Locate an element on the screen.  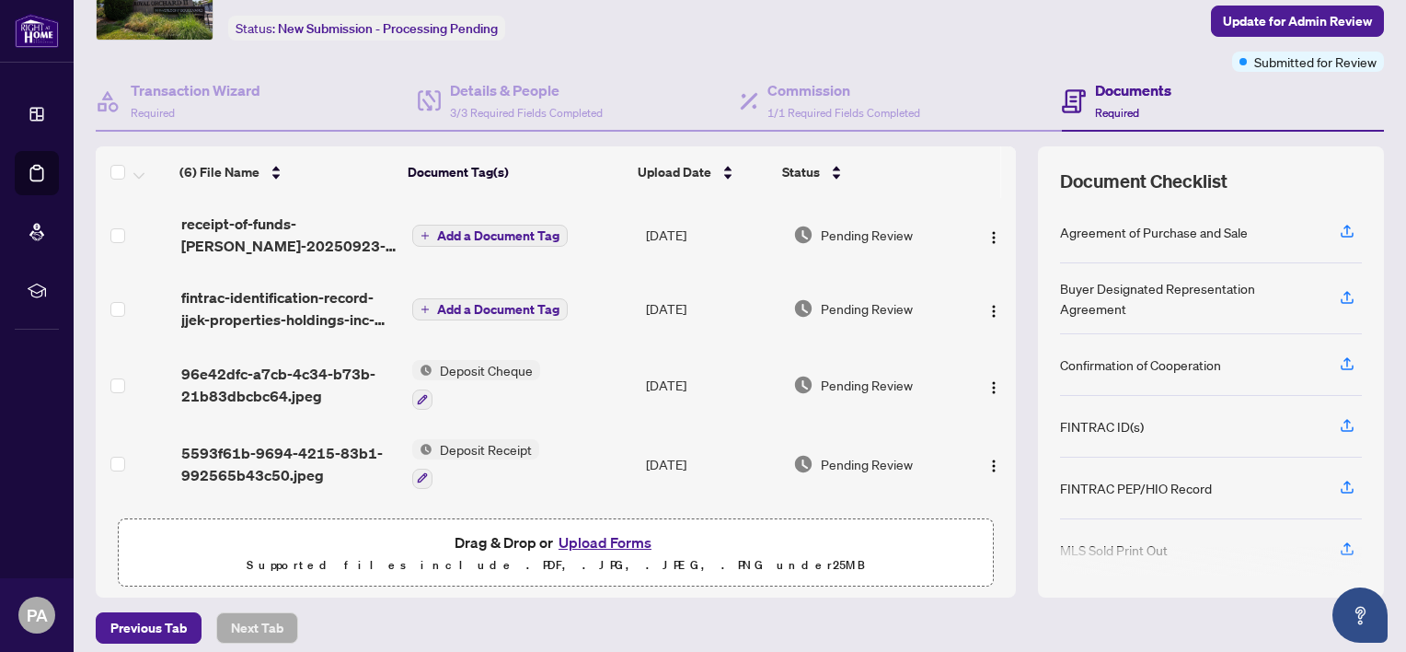
h4: Documents is located at coordinates (1133, 90).